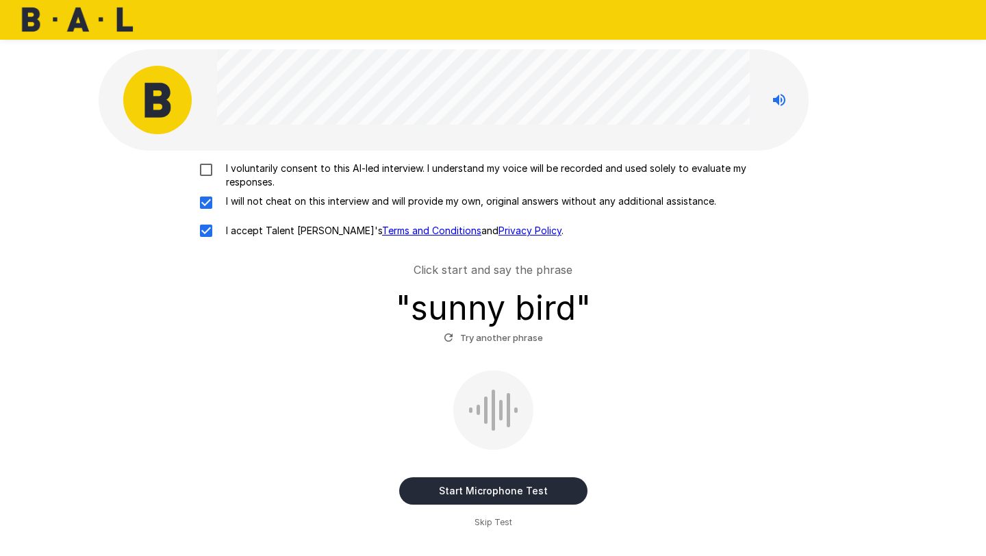 This screenshot has width=986, height=556. Describe the element at coordinates (530, 230) in the screenshot. I see `a: Privacy Policy` at that location.